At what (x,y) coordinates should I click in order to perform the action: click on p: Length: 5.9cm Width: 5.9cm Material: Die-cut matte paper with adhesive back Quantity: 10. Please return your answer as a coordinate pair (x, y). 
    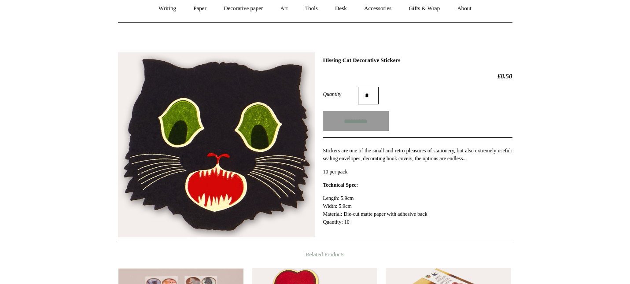
    Looking at the image, I should click on (417, 210).